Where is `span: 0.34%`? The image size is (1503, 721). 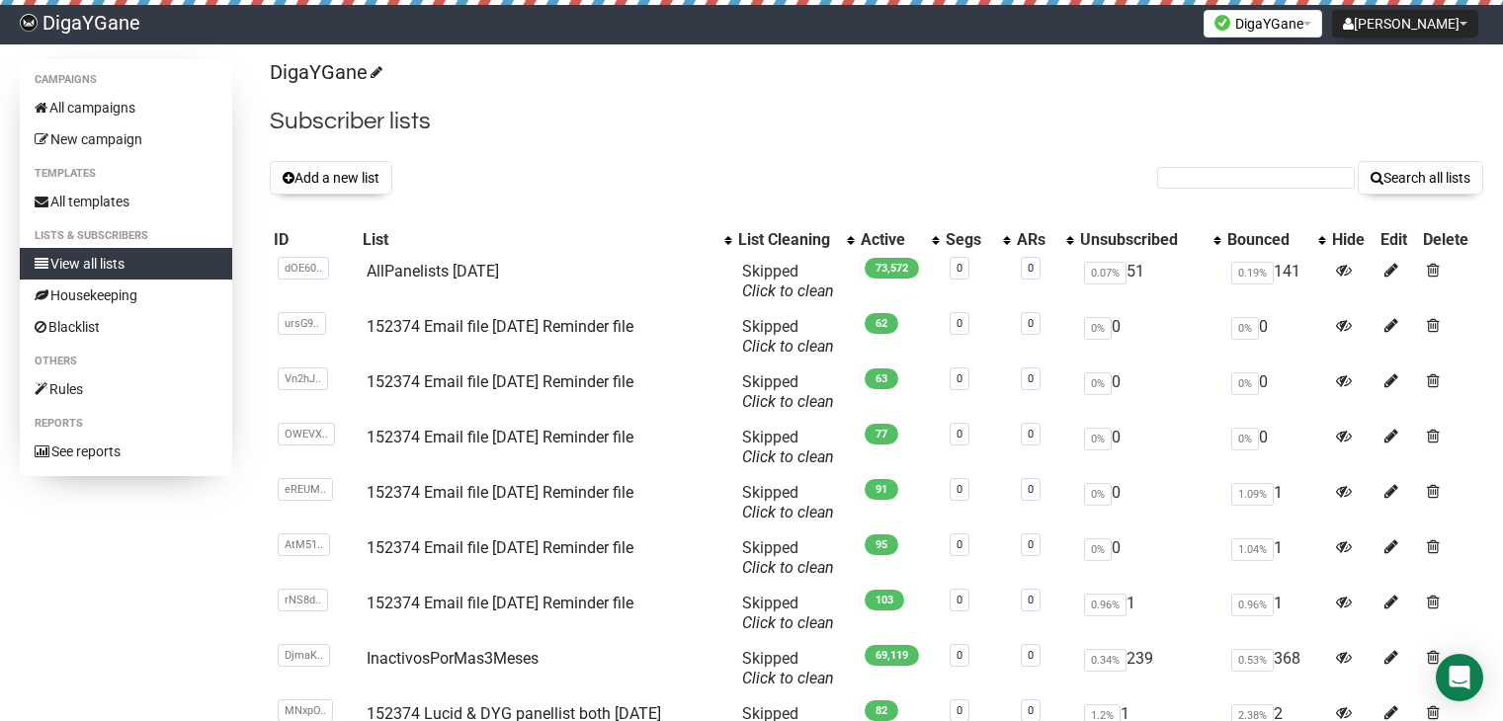 span: 0.34% is located at coordinates (1105, 660).